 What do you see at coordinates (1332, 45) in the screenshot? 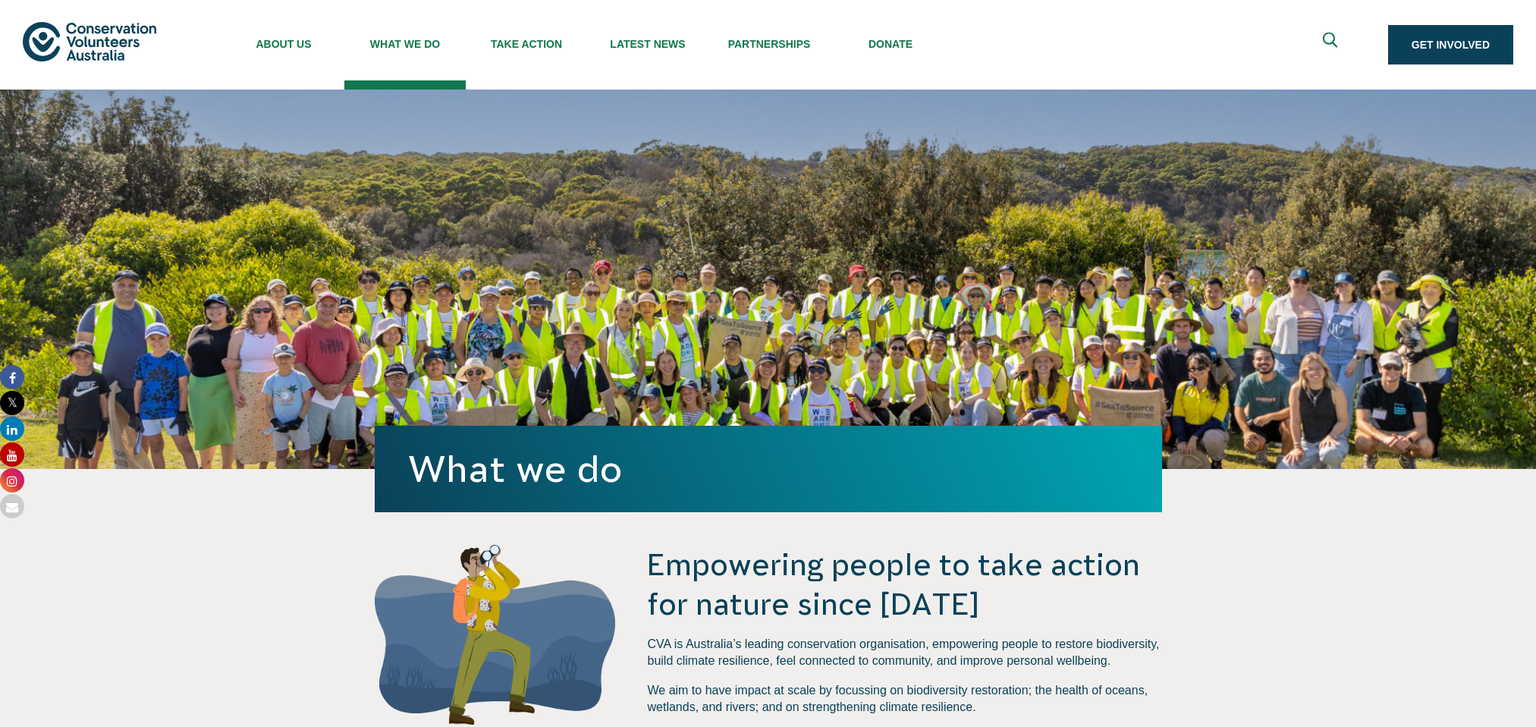
I see `button: Expand search box Close search box` at bounding box center [1332, 45].